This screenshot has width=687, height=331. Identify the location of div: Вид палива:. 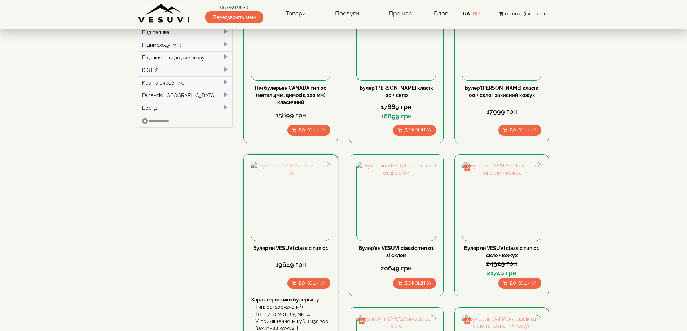
(185, 32).